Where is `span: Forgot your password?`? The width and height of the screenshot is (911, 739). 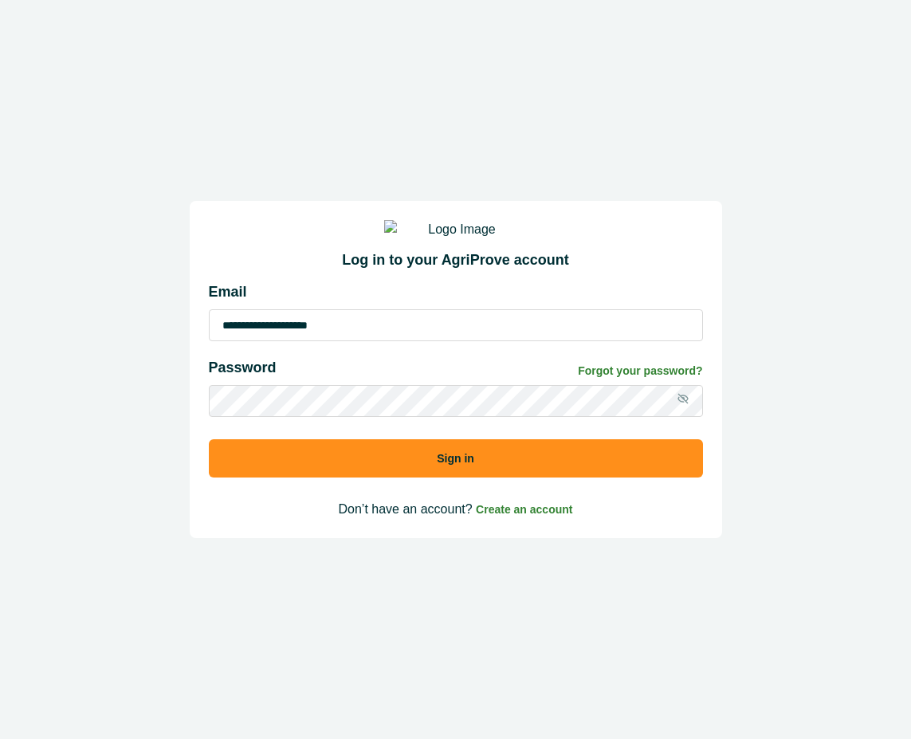
span: Forgot your password? is located at coordinates (640, 371).